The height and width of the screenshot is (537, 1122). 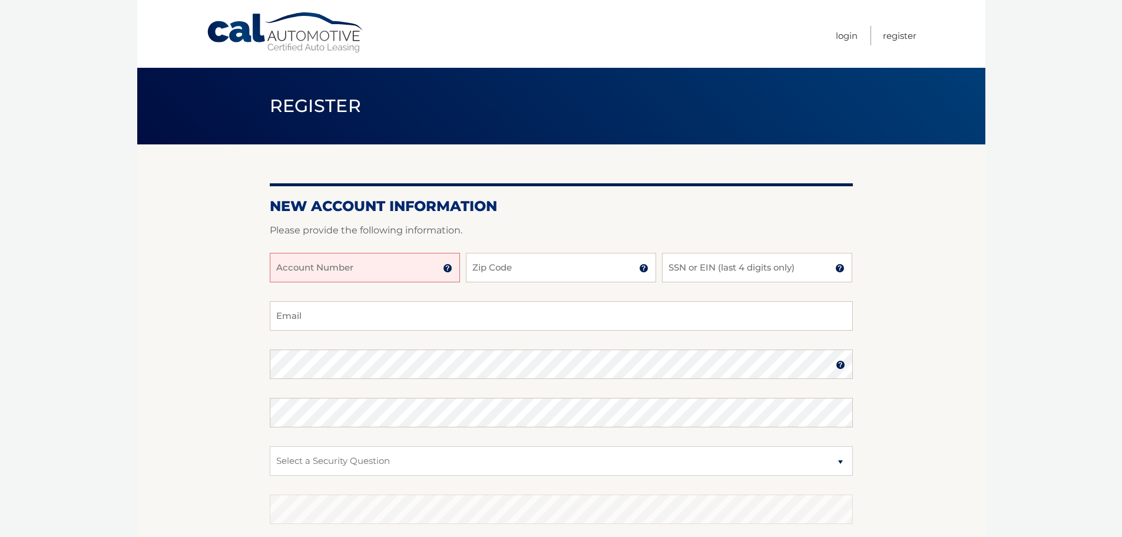 What do you see at coordinates (561, 230) in the screenshot?
I see `p: Please provide the following information.` at bounding box center [561, 230].